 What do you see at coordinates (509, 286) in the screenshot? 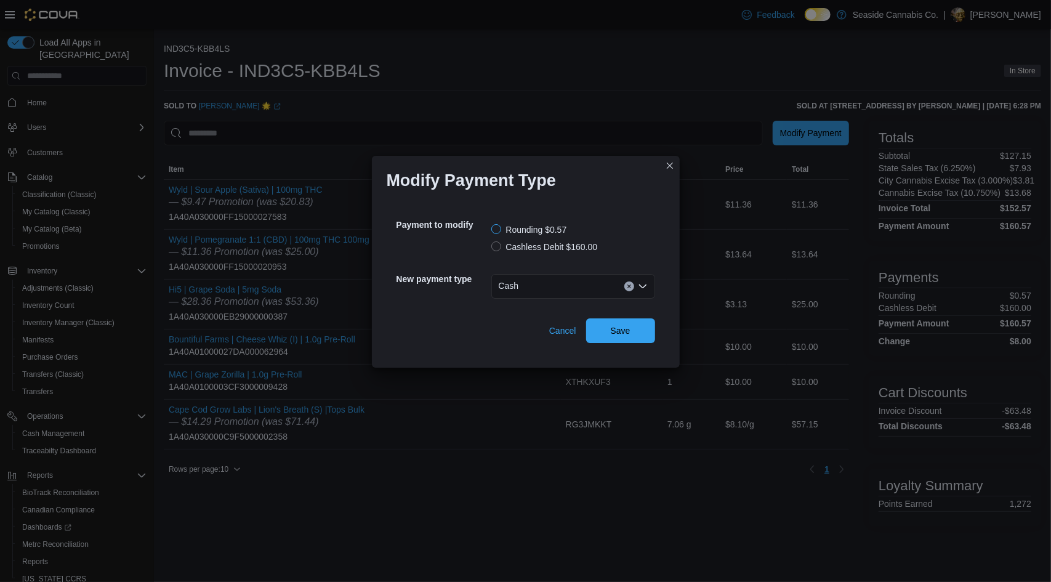
I see `span: Cash` at bounding box center [509, 286].